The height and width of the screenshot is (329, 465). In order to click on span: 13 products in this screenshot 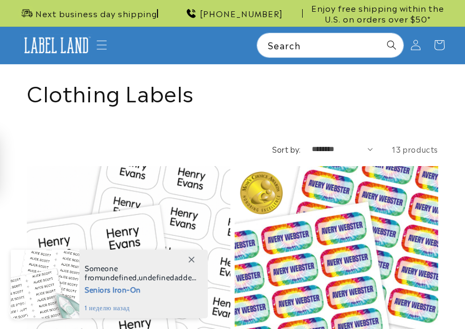, I will do `click(415, 149)`.